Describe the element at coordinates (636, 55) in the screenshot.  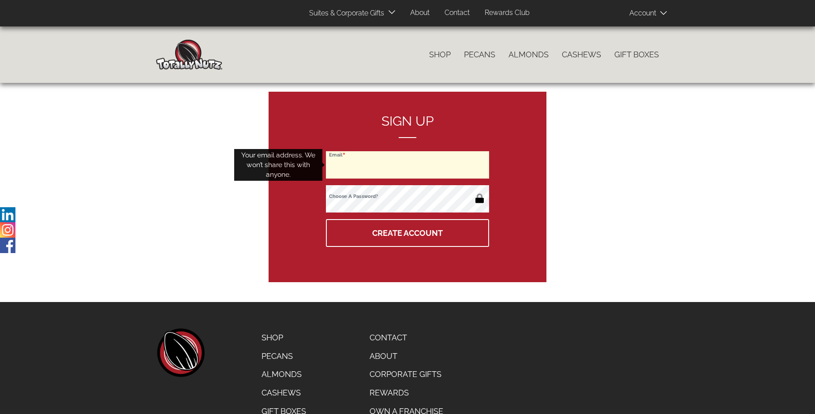
I see `a: Gift Boxes` at that location.